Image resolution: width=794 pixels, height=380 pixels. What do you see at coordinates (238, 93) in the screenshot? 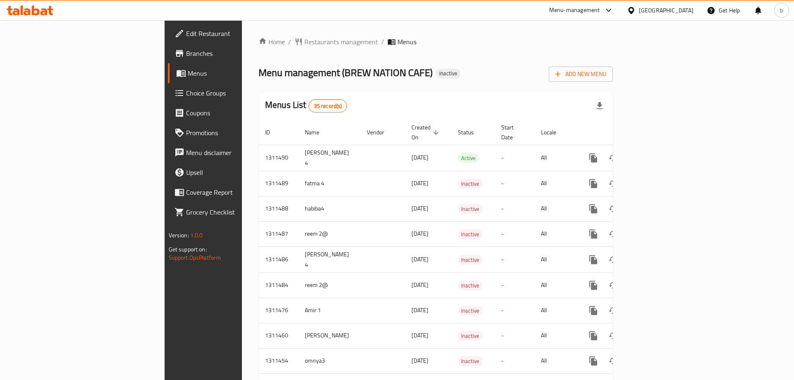
I see `span: Choice Groups` at bounding box center [238, 93].